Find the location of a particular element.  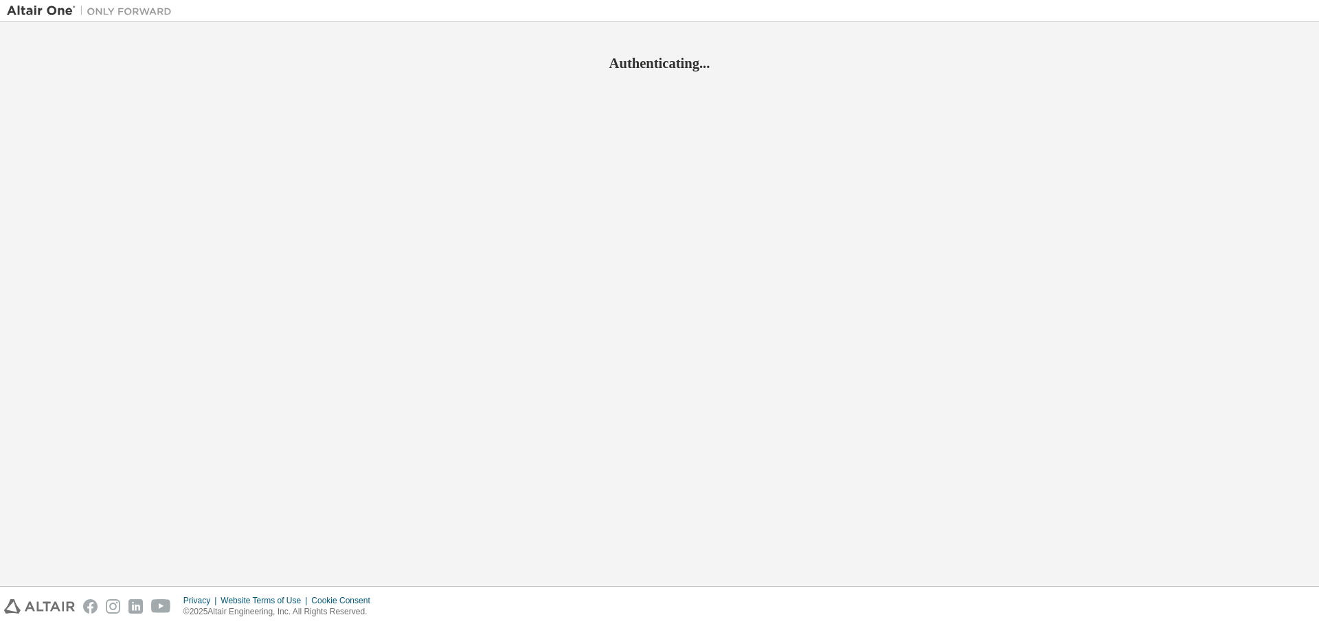

img: linkedin.svg is located at coordinates (135, 606).